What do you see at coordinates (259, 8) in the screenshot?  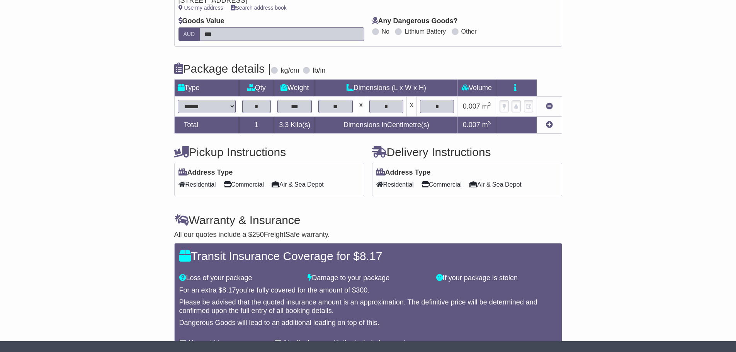 I see `a: Search address book` at bounding box center [259, 8].